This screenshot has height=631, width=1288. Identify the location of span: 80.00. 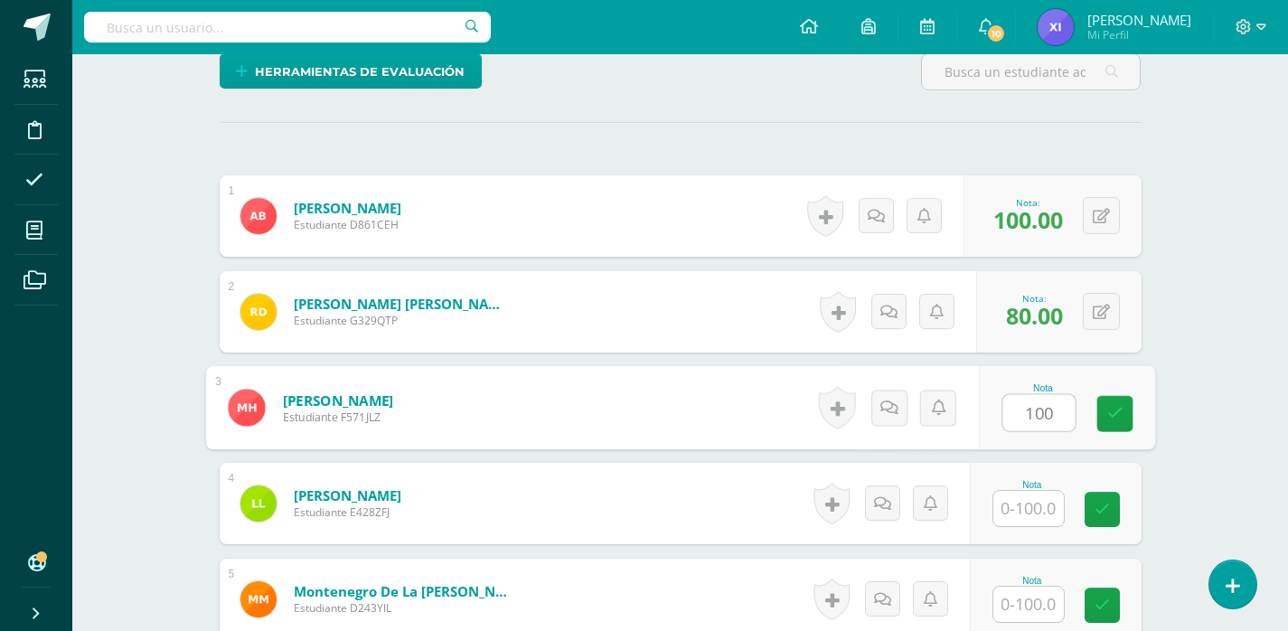
(1034, 316).